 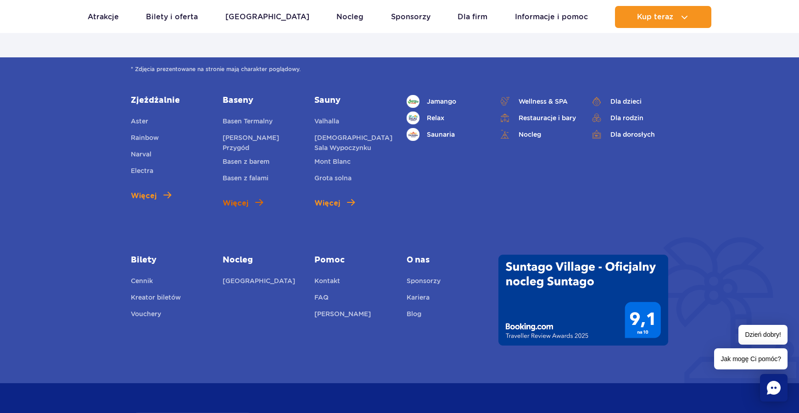 What do you see at coordinates (353, 260) in the screenshot?
I see `a: Pomoc` at bounding box center [353, 260].